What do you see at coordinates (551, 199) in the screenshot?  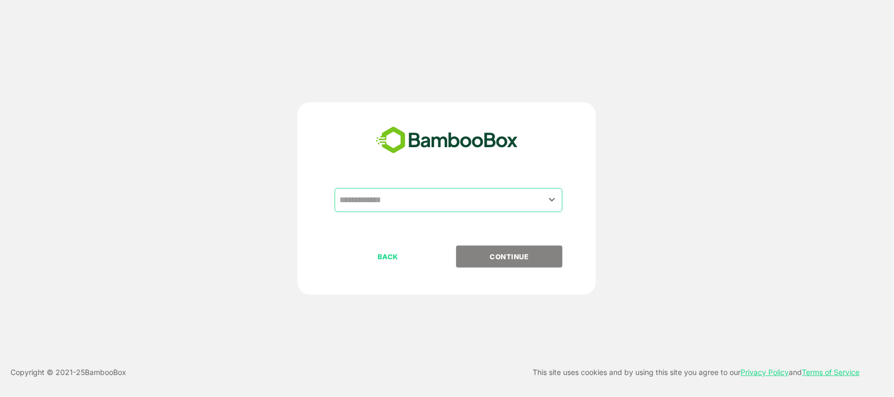 I see `button: Open` at bounding box center [551, 199].